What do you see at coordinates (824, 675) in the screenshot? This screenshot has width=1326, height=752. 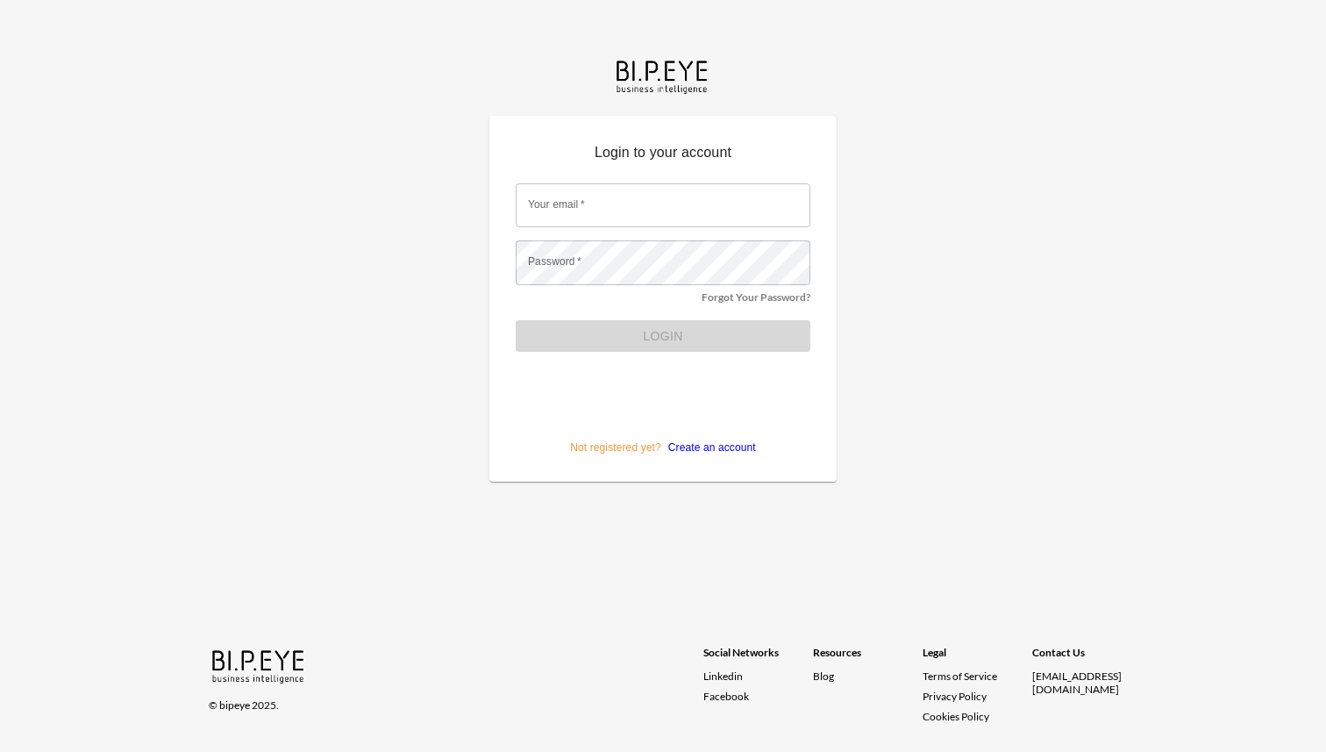 I see `a: Blog` at bounding box center [824, 675].